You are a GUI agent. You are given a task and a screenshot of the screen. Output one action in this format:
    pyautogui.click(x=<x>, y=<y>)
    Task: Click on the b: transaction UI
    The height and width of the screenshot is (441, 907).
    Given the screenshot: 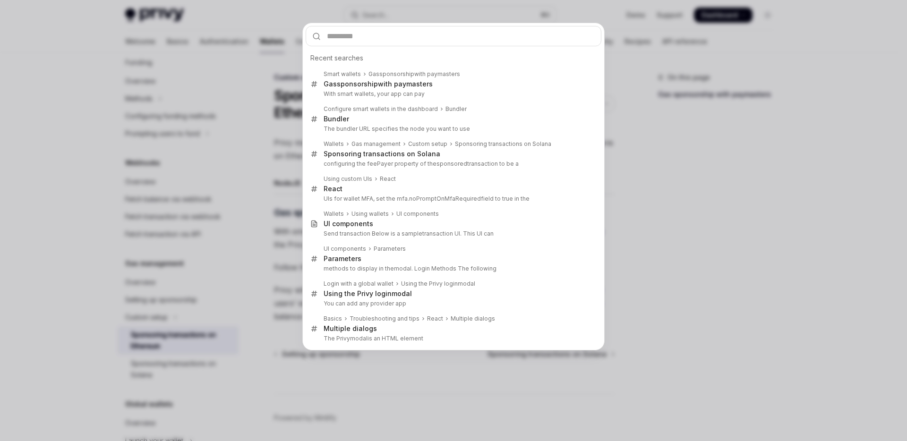 What is the action you would take?
    pyautogui.click(x=441, y=233)
    